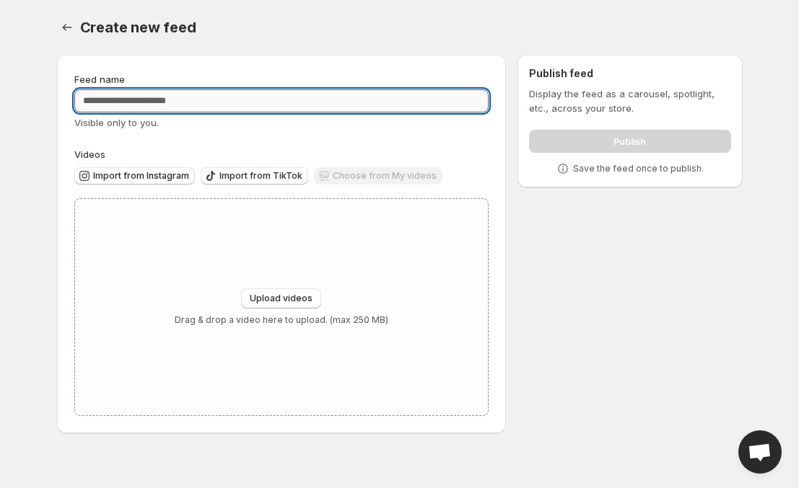  Describe the element at coordinates (260, 176) in the screenshot. I see `span: Import from TikTok` at that location.